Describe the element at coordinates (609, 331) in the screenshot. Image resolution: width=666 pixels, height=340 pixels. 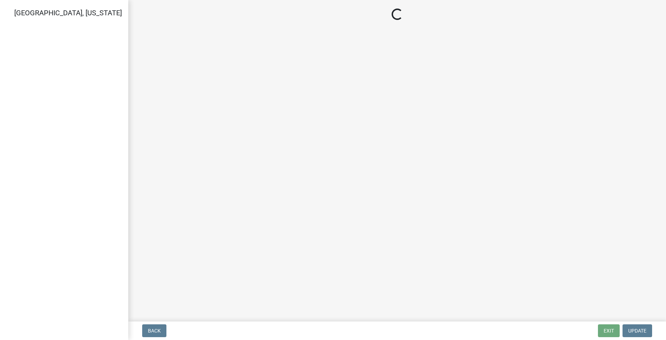
I see `button: Exit` at that location.